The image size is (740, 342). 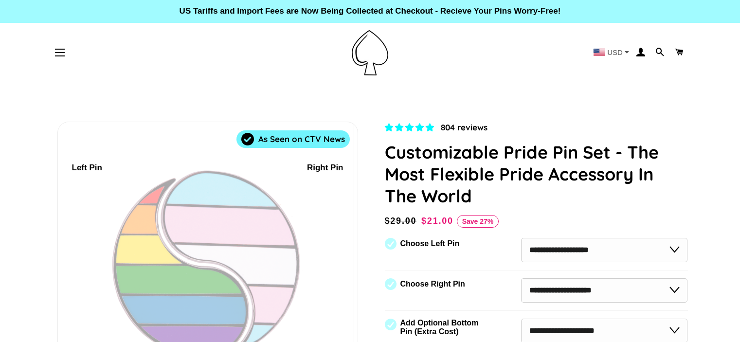 I want to click on span: 4.83 stars, so click(x=410, y=127).